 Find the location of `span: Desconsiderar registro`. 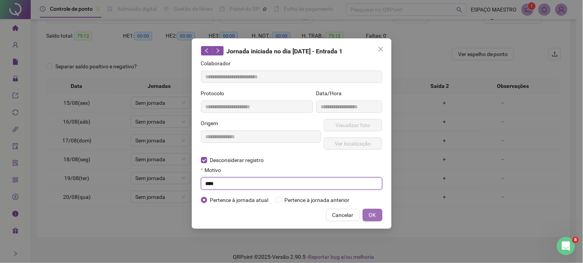

span: Desconsiderar registro is located at coordinates (237, 160).